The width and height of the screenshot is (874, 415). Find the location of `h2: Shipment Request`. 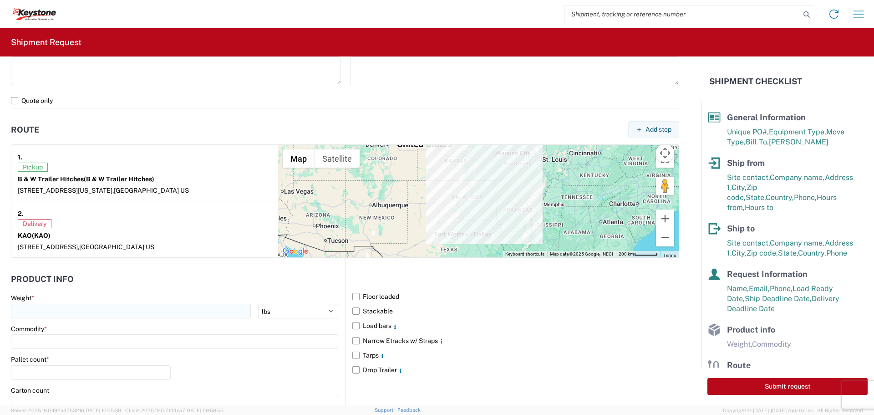

h2: Shipment Request is located at coordinates (46, 42).